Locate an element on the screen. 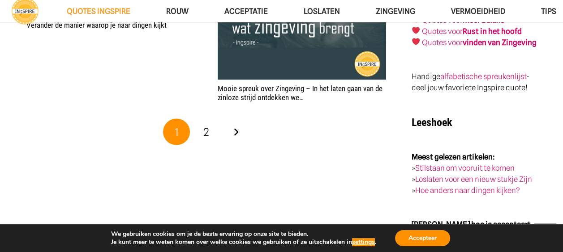 Image resolution: width=563 pixels, height=252 pixels. a: Quotes voorRust in het hoofd is located at coordinates (471, 31).